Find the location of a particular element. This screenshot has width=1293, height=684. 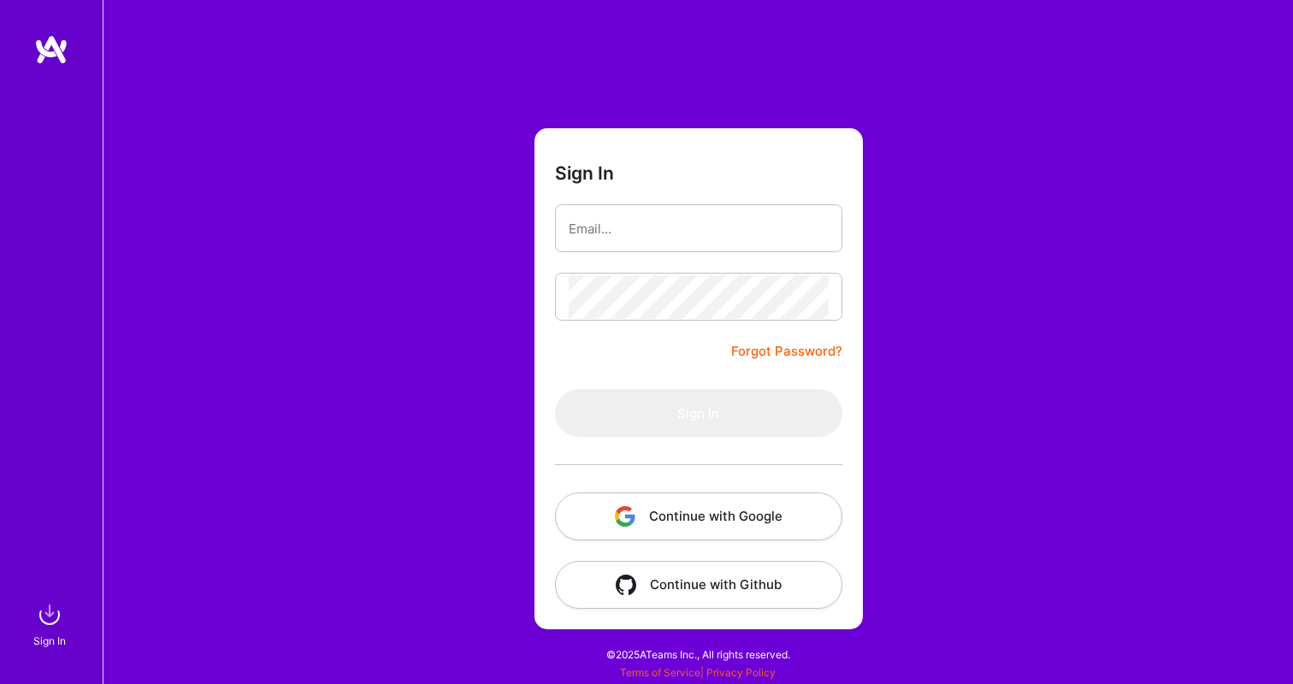

a: sign inSign In is located at coordinates (51, 624).